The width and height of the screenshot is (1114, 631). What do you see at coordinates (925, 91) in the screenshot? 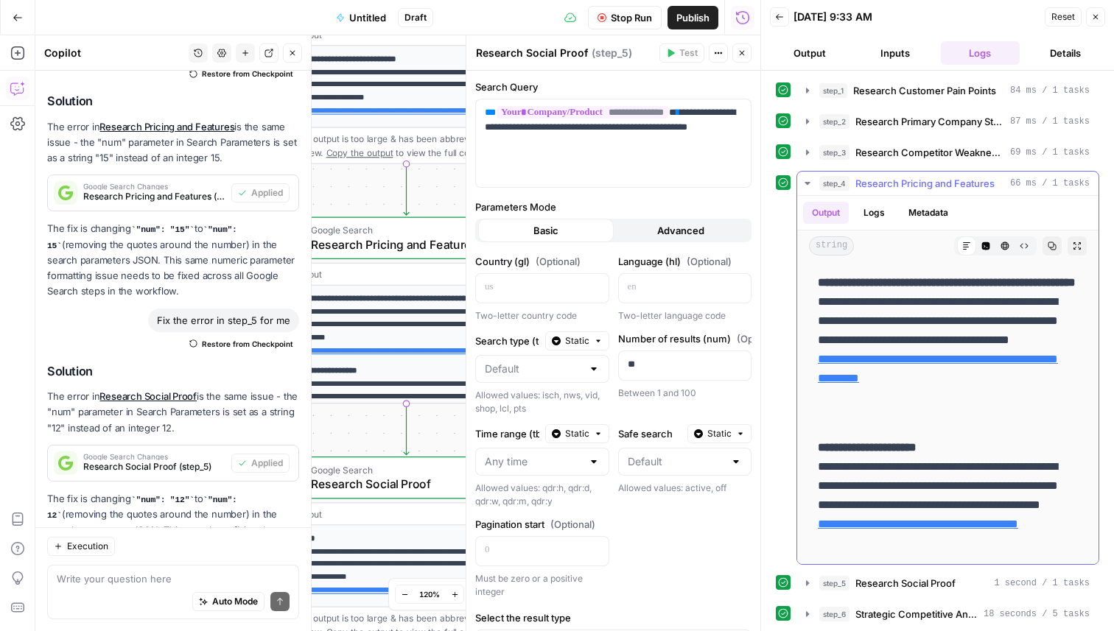
I see `span: Research Customer Pain Points` at bounding box center [925, 91].